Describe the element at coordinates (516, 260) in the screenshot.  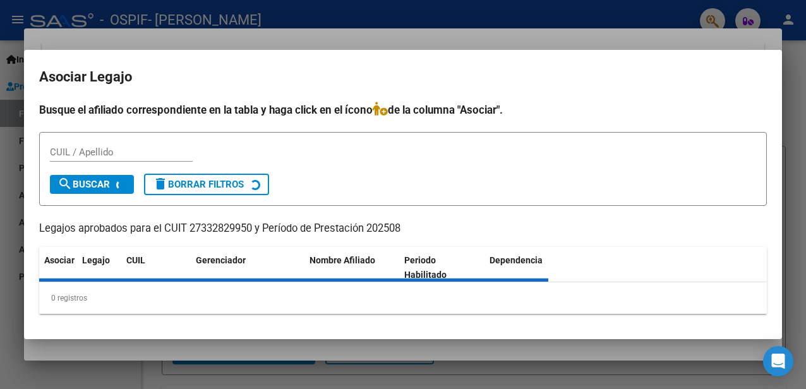
I see `span: Dependencia` at that location.